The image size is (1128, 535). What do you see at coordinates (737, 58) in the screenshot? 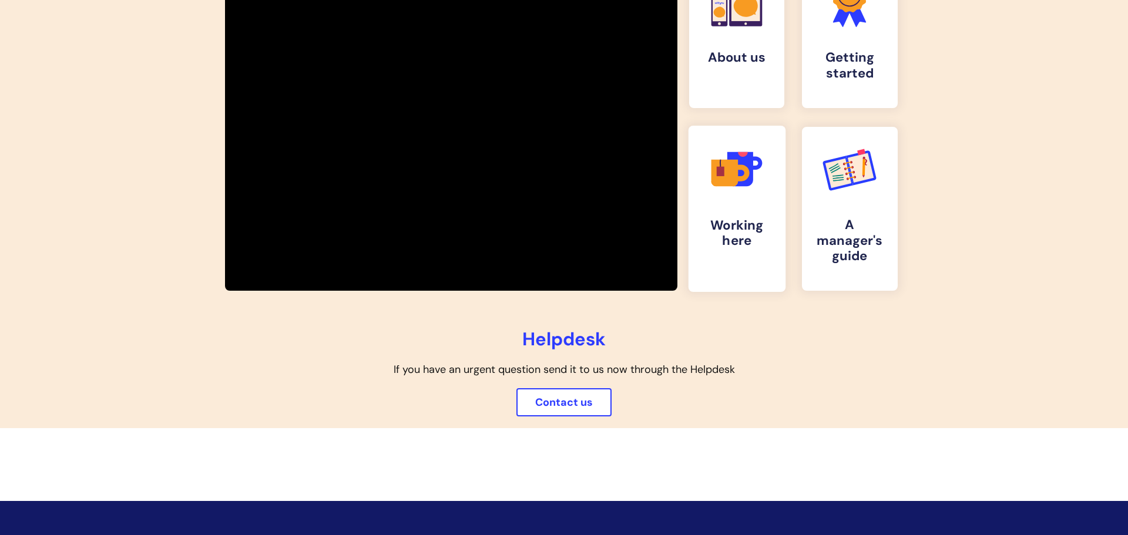
I see `h4: About us` at bounding box center [737, 58].